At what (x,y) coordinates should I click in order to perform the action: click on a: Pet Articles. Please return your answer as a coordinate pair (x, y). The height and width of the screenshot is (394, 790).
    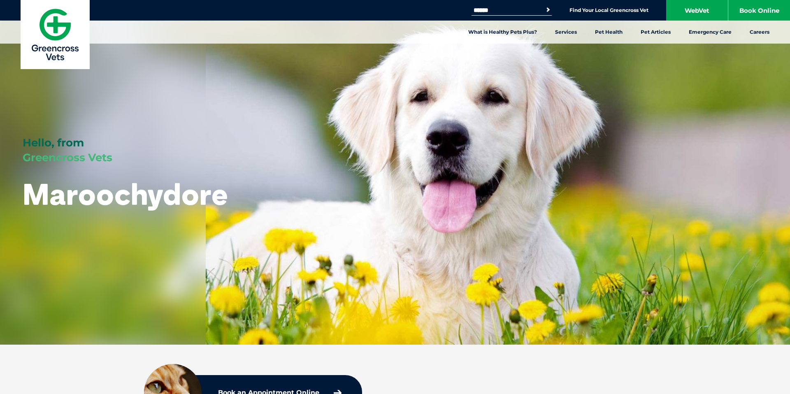
    Looking at the image, I should click on (656, 32).